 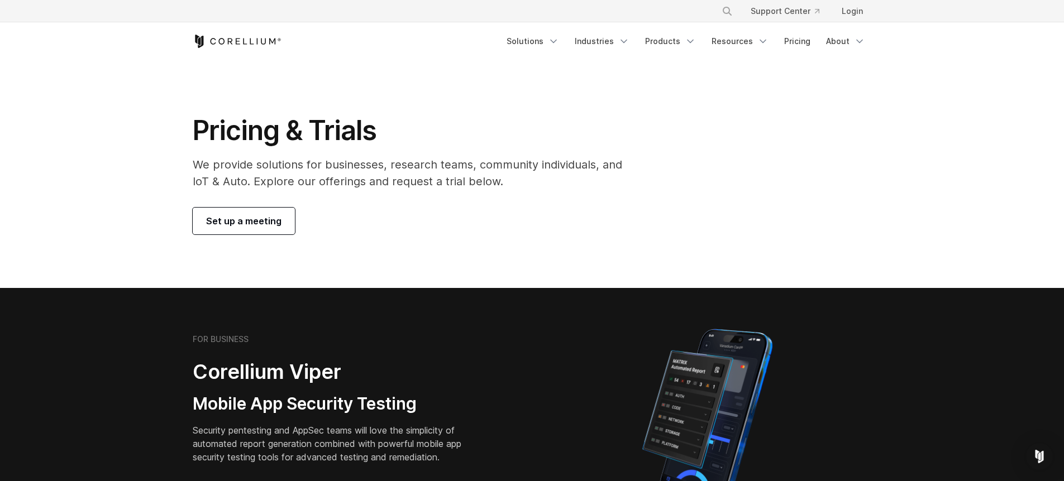 I want to click on a: Login, so click(x=852, y=11).